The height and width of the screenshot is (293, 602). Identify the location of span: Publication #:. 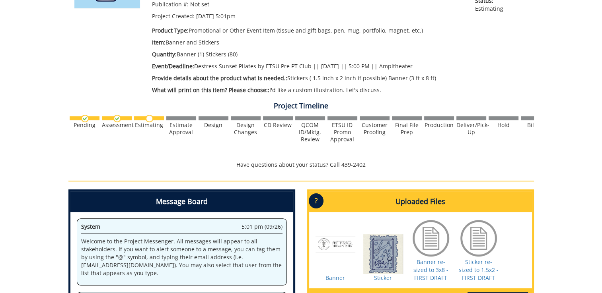
(170, 4).